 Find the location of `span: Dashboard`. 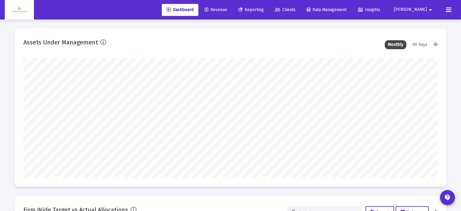

span: Dashboard is located at coordinates (180, 10).